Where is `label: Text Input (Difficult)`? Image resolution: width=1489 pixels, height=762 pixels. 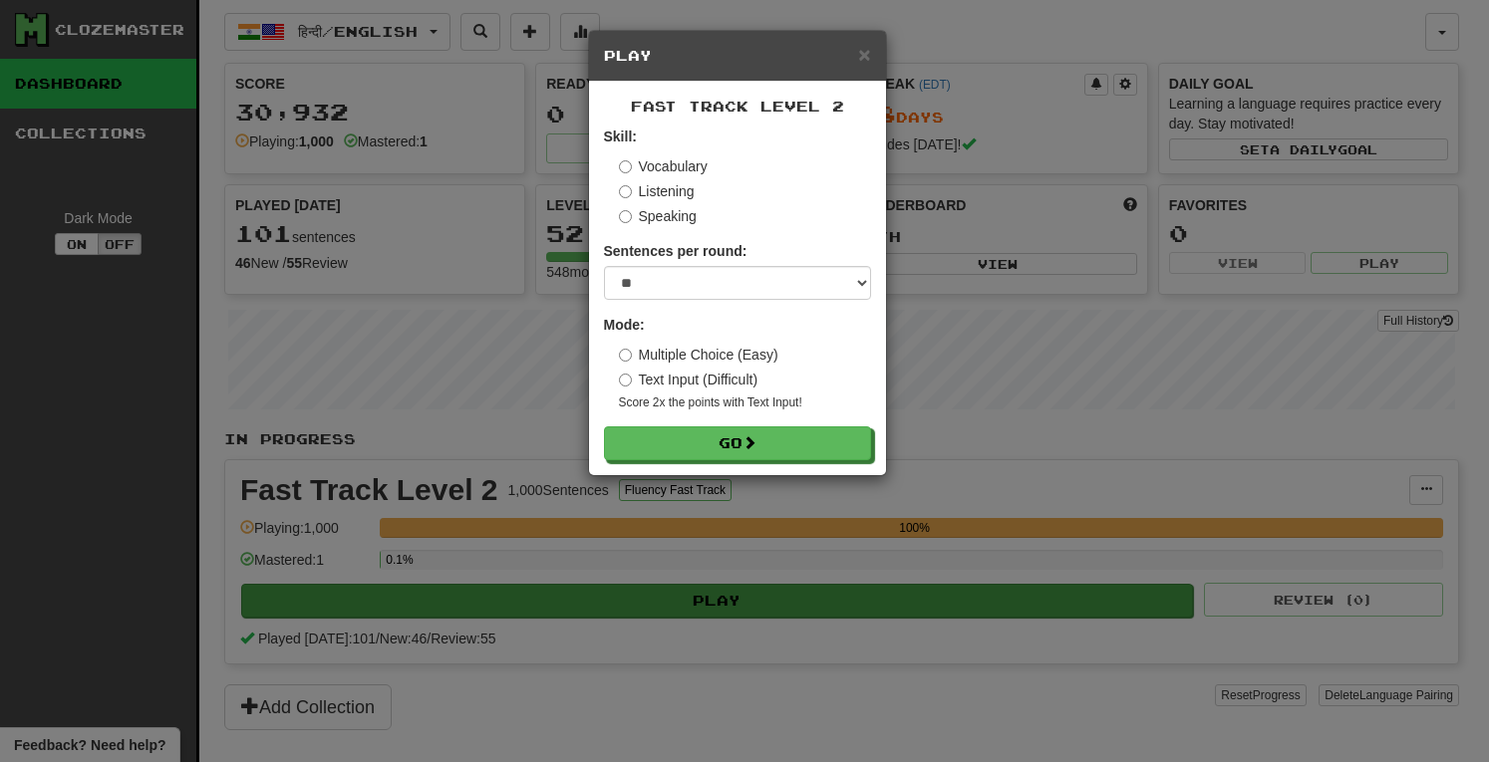 label: Text Input (Difficult) is located at coordinates (689, 380).